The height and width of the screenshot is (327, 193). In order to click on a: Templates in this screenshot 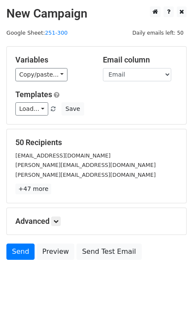, I will do `click(34, 94)`.